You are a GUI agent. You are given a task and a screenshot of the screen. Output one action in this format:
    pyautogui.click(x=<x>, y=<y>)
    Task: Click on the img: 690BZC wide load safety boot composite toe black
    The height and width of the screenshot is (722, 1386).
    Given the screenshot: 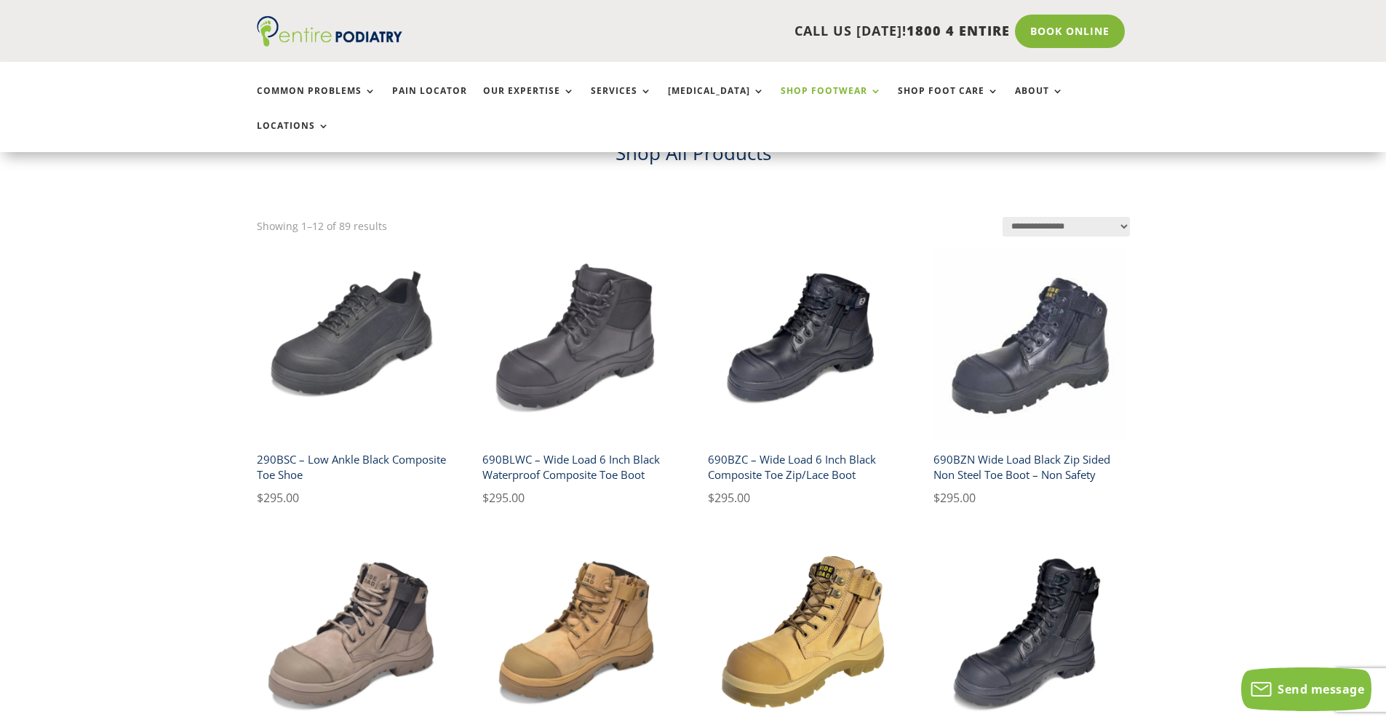 What is the action you would take?
    pyautogui.click(x=804, y=343)
    